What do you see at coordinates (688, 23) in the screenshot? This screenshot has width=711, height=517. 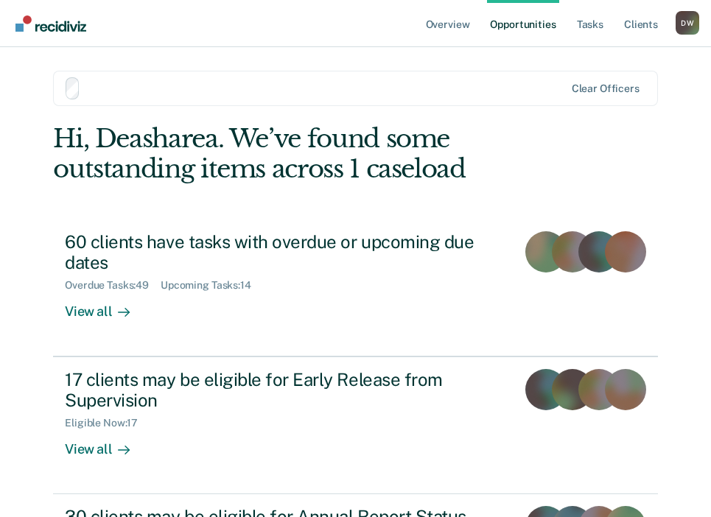 I see `div: D W` at bounding box center [688, 23].